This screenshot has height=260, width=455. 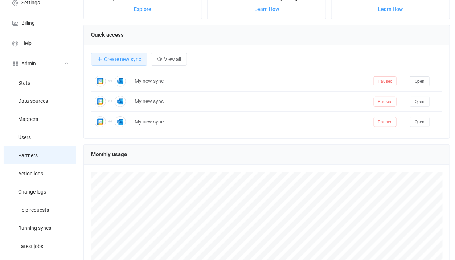 I want to click on a: Change logs, so click(x=40, y=191).